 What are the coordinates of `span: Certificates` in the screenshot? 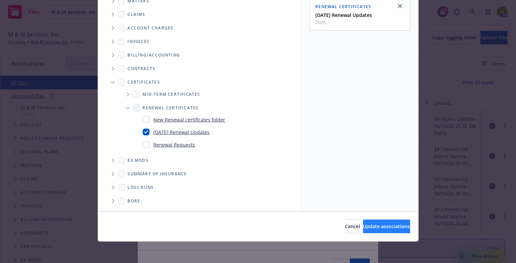 It's located at (144, 82).